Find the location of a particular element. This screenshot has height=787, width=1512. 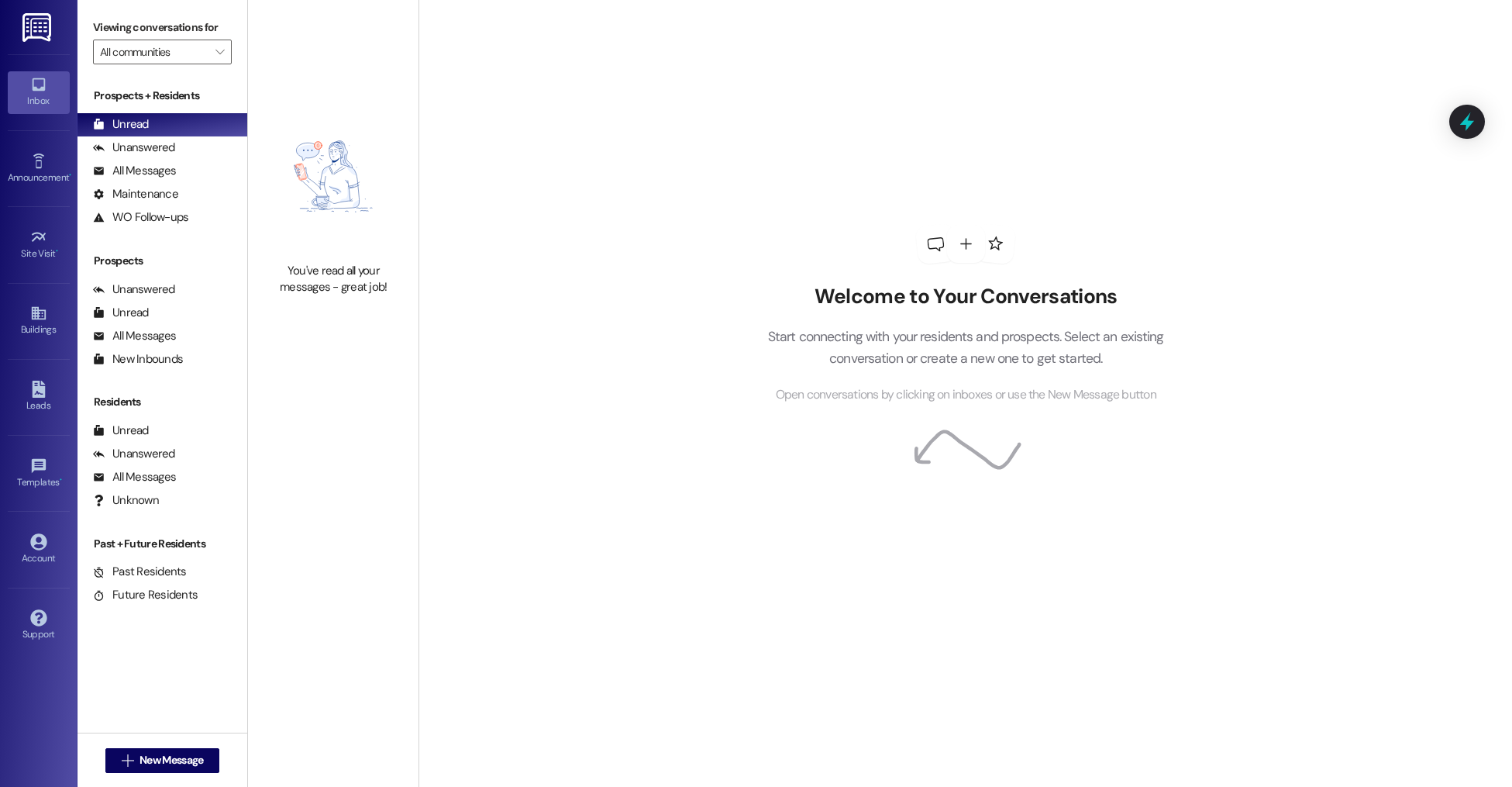

a: Site Visit • is located at coordinates (39, 245).